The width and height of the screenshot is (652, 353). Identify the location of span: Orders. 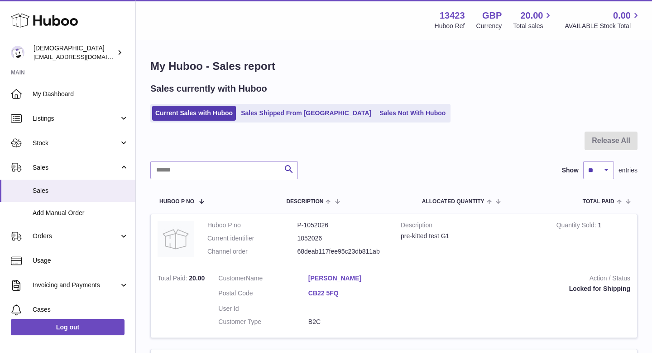
(76, 236).